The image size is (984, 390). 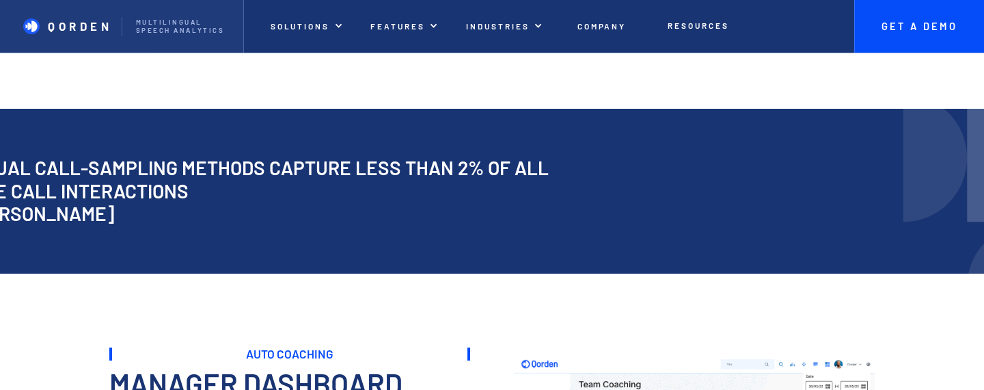 What do you see at coordinates (398, 26) in the screenshot?
I see `p: features` at bounding box center [398, 26].